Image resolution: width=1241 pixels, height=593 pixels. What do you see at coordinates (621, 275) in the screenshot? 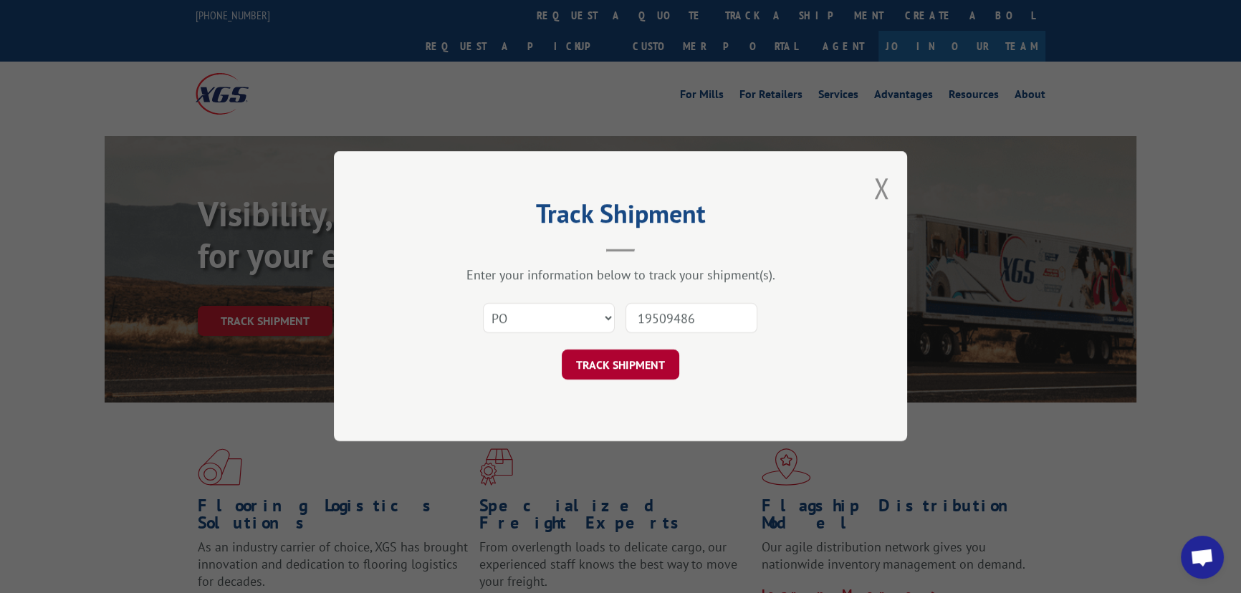
I see `div: Enter your information below to track your shipment(s).` at bounding box center [621, 275].